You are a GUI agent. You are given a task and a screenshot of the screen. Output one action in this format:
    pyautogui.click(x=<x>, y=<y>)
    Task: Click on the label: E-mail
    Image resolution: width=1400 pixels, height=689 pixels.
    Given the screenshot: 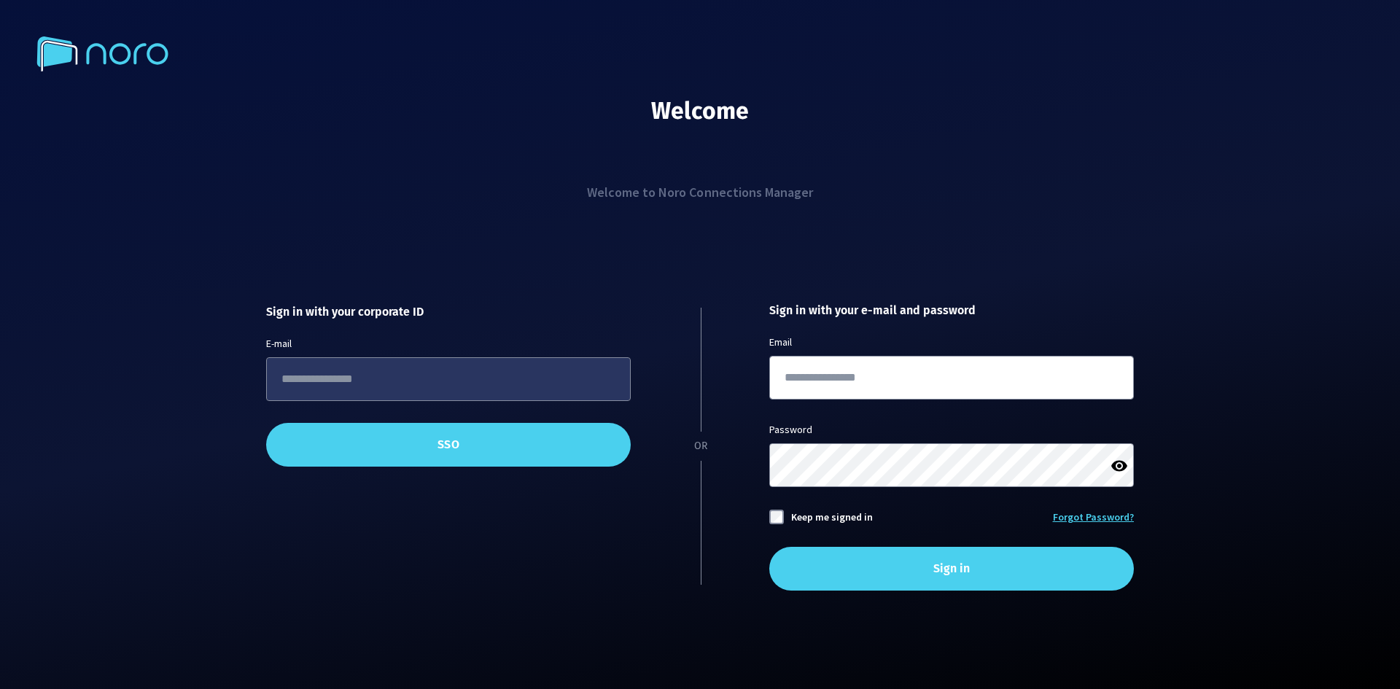 What is the action you would take?
    pyautogui.click(x=279, y=343)
    